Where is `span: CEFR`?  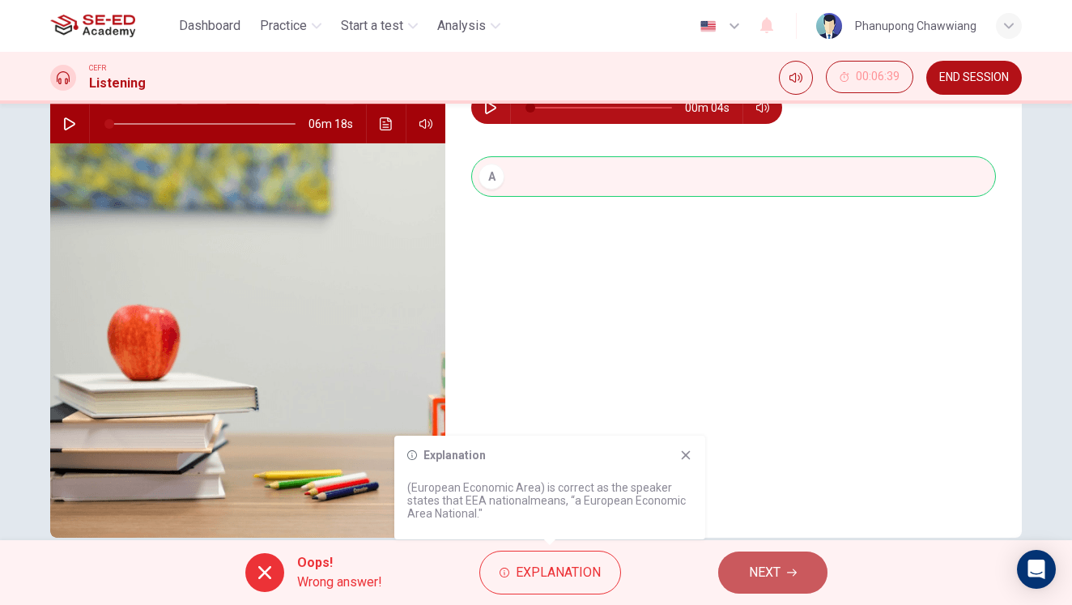
span: CEFR is located at coordinates (97, 68).